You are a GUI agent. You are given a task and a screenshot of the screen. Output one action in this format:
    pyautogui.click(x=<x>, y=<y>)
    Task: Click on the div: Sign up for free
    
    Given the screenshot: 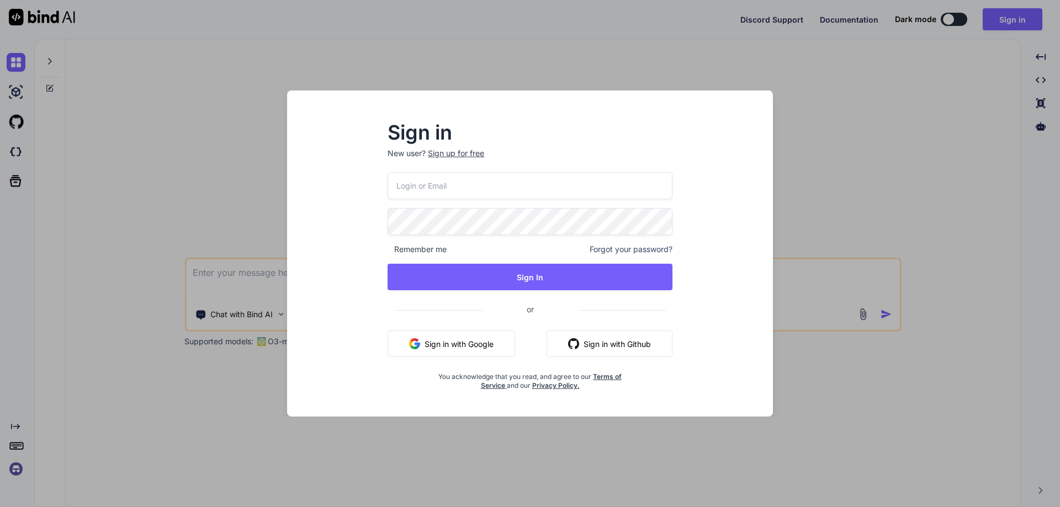 What is the action you would take?
    pyautogui.click(x=456, y=153)
    